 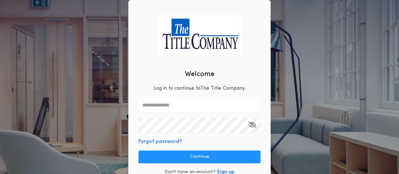 I want to click on button: Continue, so click(x=199, y=157).